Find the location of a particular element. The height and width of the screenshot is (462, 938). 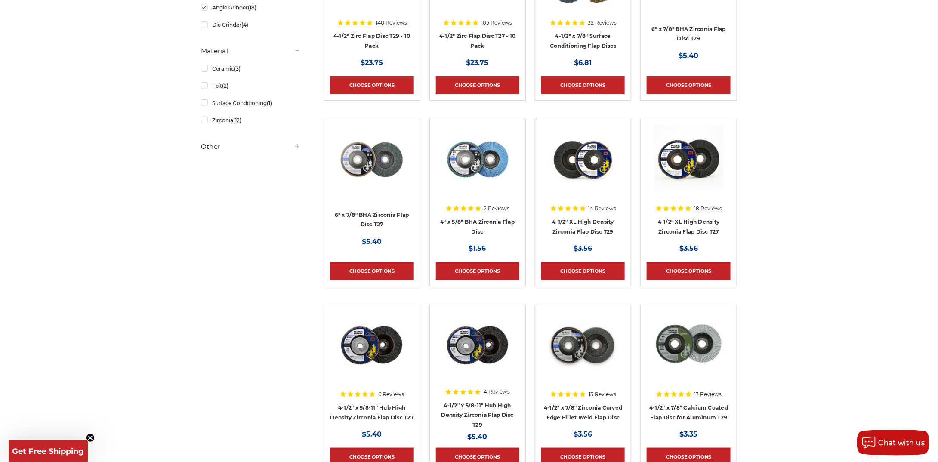

img: Black Hawk Abrasives 4.5 inch curved edge flap disc is located at coordinates (583, 346).